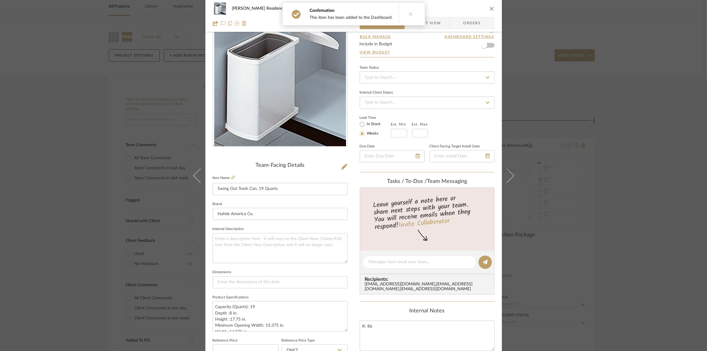  Describe the element at coordinates (420, 124) in the screenshot. I see `label: Est. Max` at that location.